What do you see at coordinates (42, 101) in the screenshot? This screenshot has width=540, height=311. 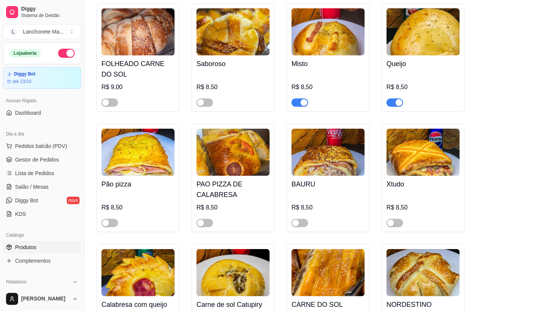 I see `div: Acesso Rápido` at bounding box center [42, 101].